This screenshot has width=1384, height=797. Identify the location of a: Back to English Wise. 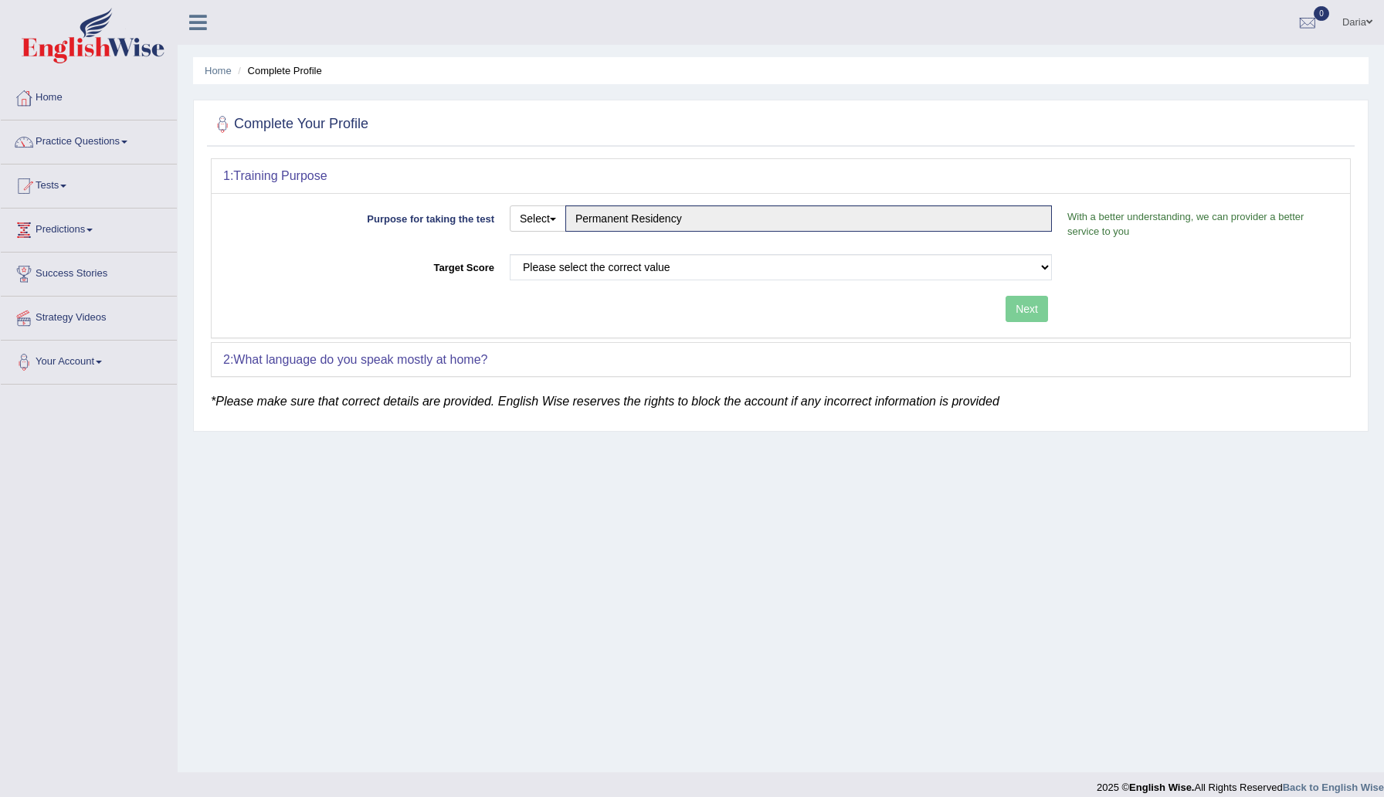
(1333, 787).